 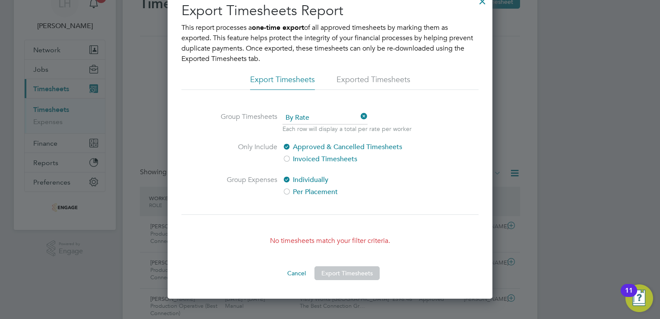 I want to click on div: 11, so click(x=629, y=296).